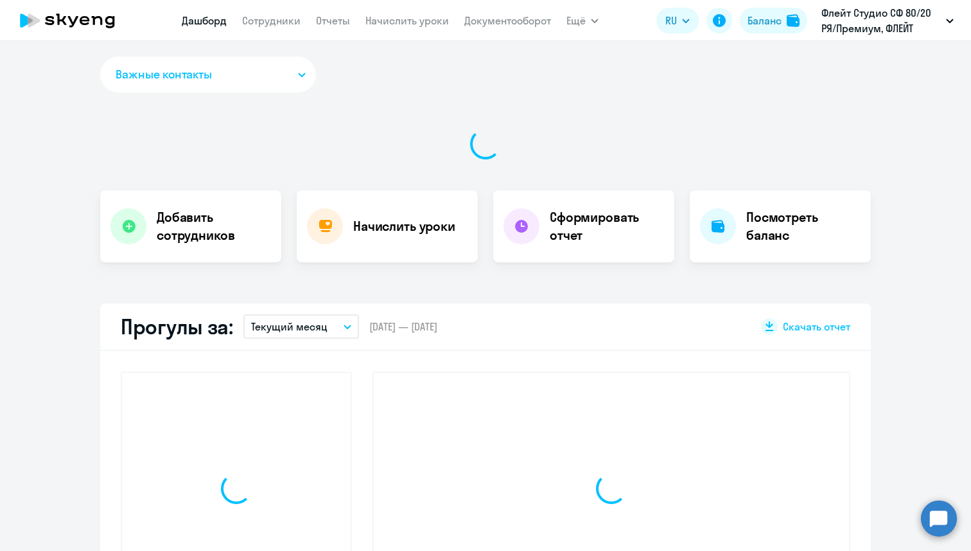 The image size is (971, 551). What do you see at coordinates (204, 21) in the screenshot?
I see `a: Дашборд` at bounding box center [204, 21].